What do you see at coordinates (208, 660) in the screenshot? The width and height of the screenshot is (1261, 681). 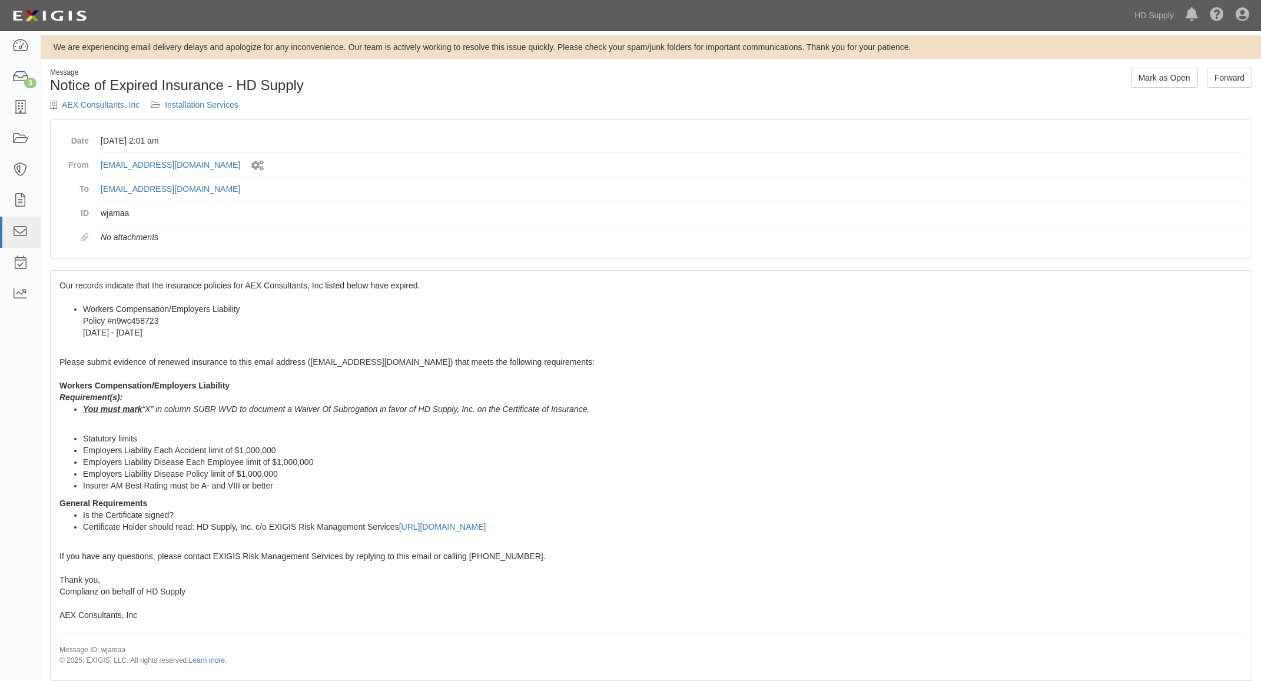 I see `a: Learn more.` at bounding box center [208, 660].